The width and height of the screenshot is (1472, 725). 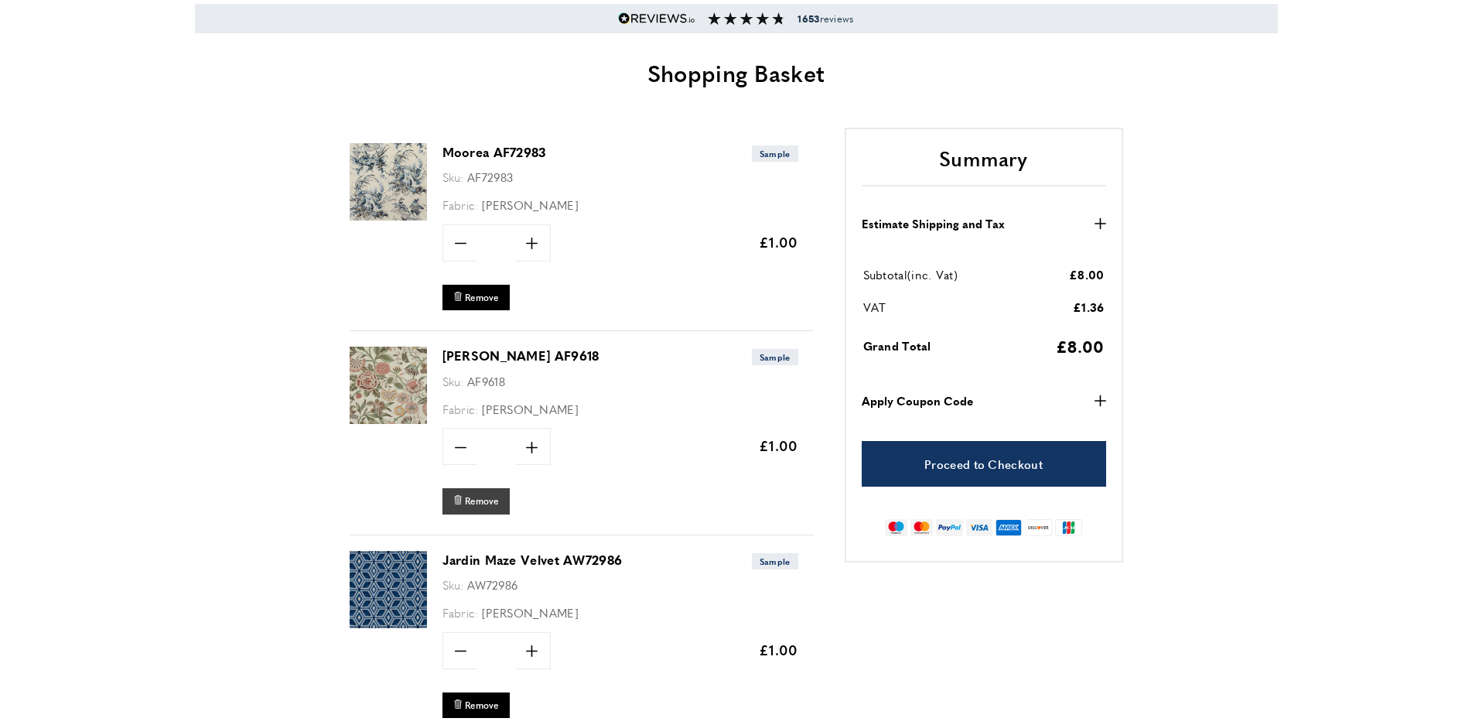 I want to click on a: Proceed to Checkout, so click(x=984, y=463).